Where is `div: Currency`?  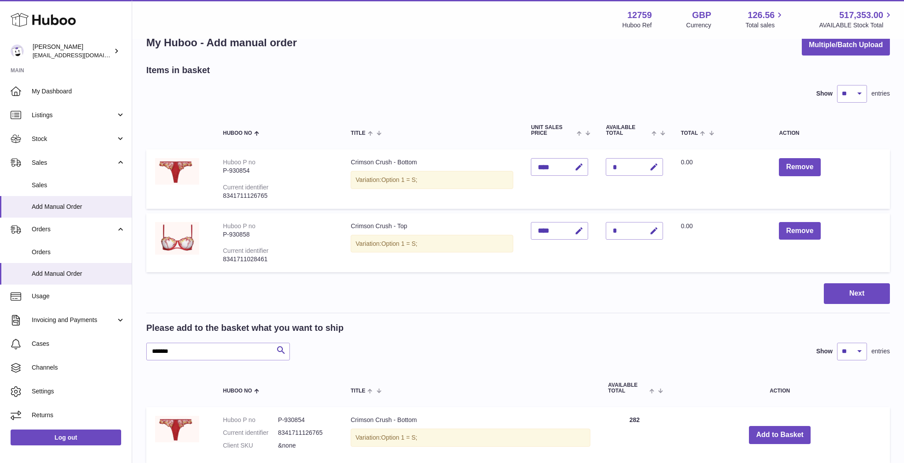 div: Currency is located at coordinates (699, 25).